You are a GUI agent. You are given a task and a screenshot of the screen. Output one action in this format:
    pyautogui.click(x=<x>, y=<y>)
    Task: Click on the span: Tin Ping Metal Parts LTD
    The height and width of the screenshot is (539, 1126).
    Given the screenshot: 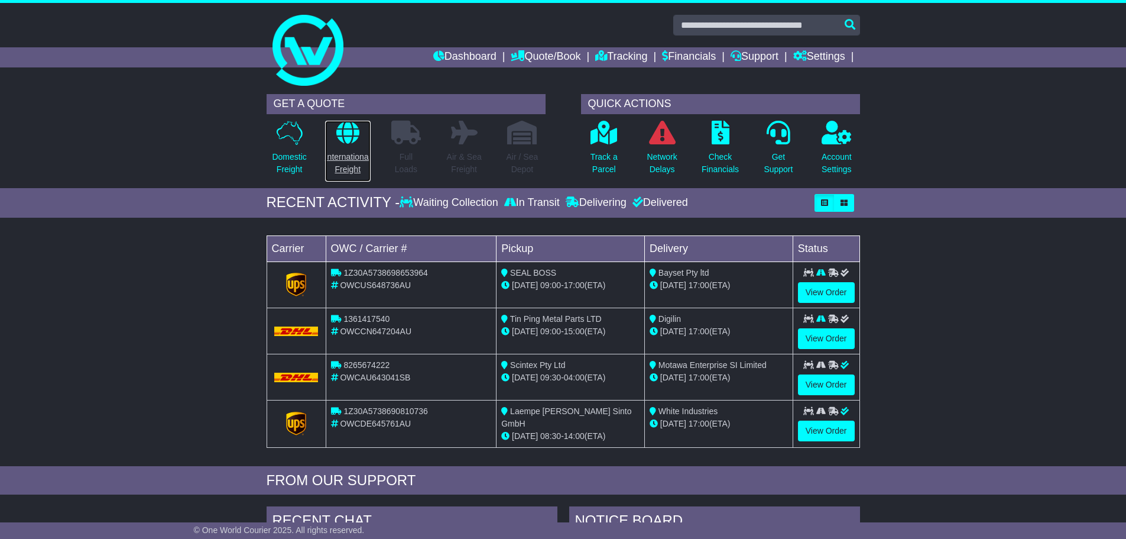 What is the action you would take?
    pyautogui.click(x=556, y=319)
    